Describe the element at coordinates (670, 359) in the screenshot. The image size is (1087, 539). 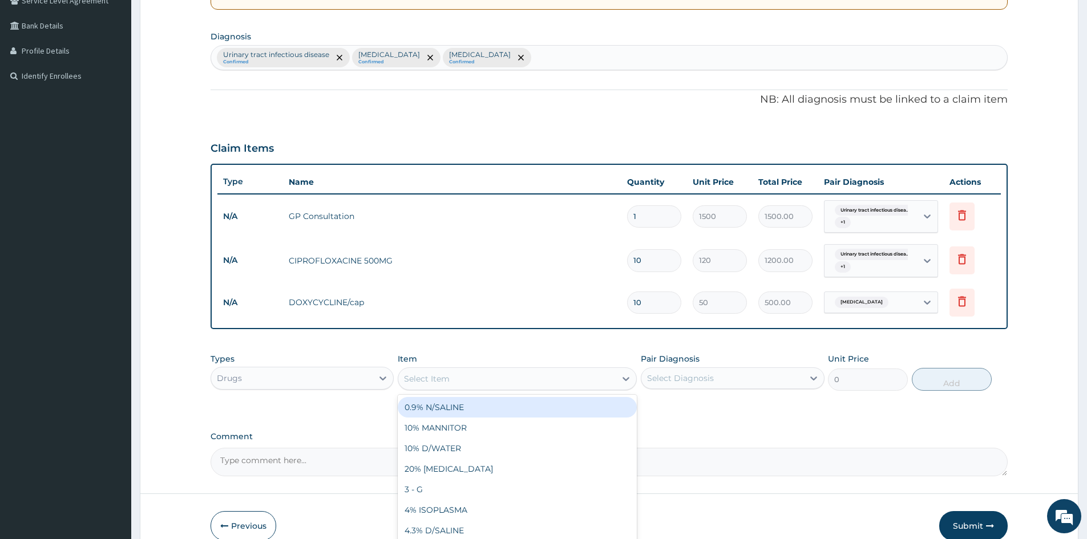
I see `label: Pair Diagnosis` at that location.